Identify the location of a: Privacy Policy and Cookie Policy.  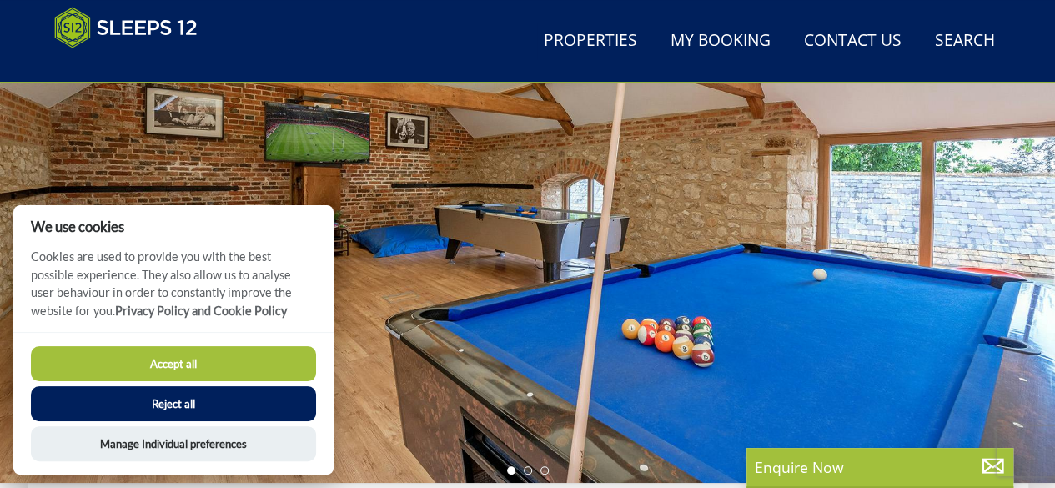
(201, 310).